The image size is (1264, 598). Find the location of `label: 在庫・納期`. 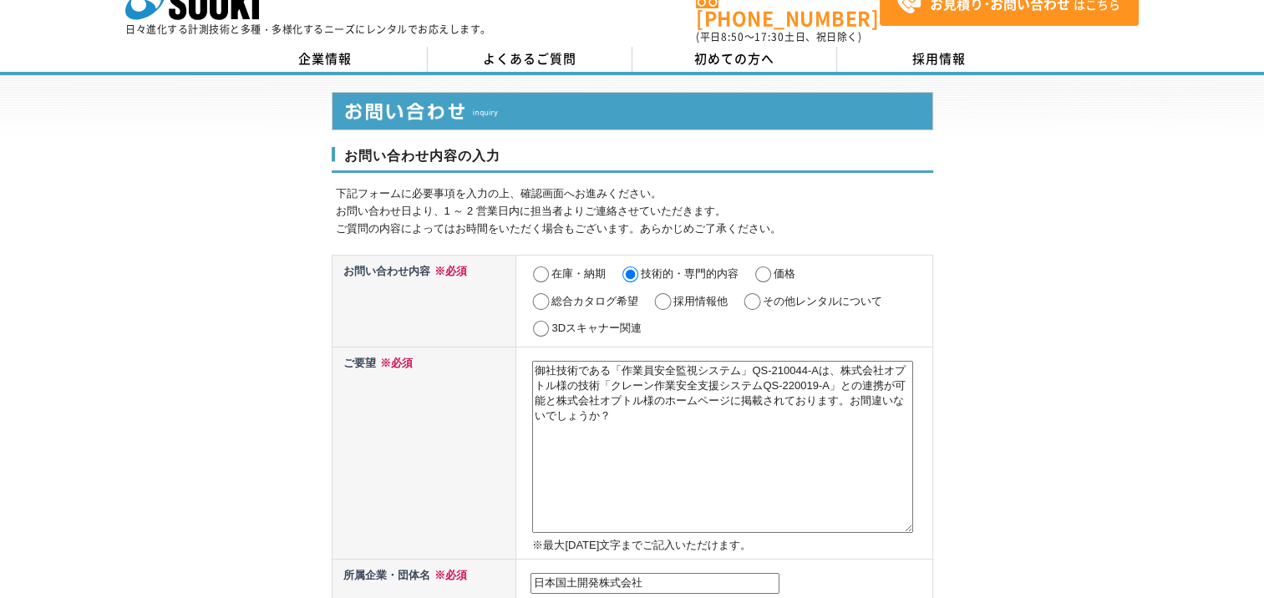

label: 在庫・納期 is located at coordinates (578, 273).